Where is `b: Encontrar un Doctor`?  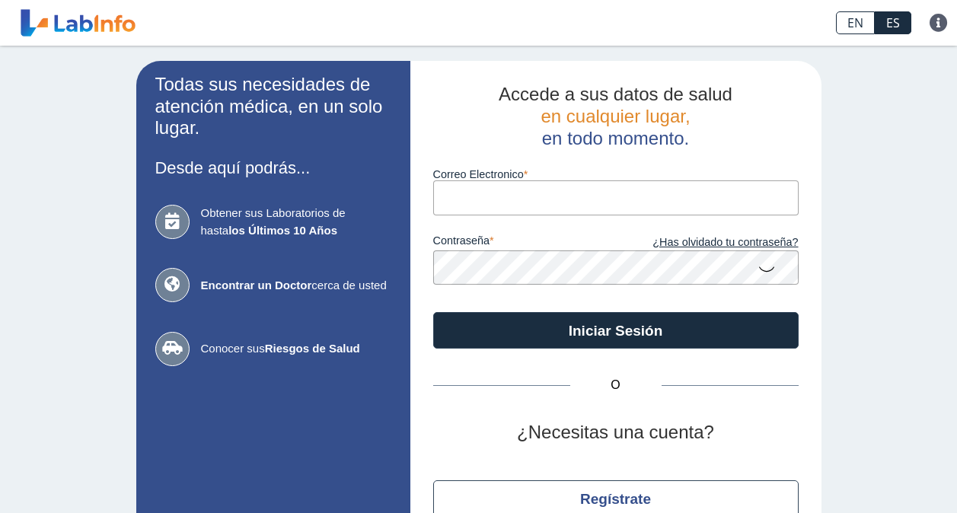
b: Encontrar un Doctor is located at coordinates (256, 285).